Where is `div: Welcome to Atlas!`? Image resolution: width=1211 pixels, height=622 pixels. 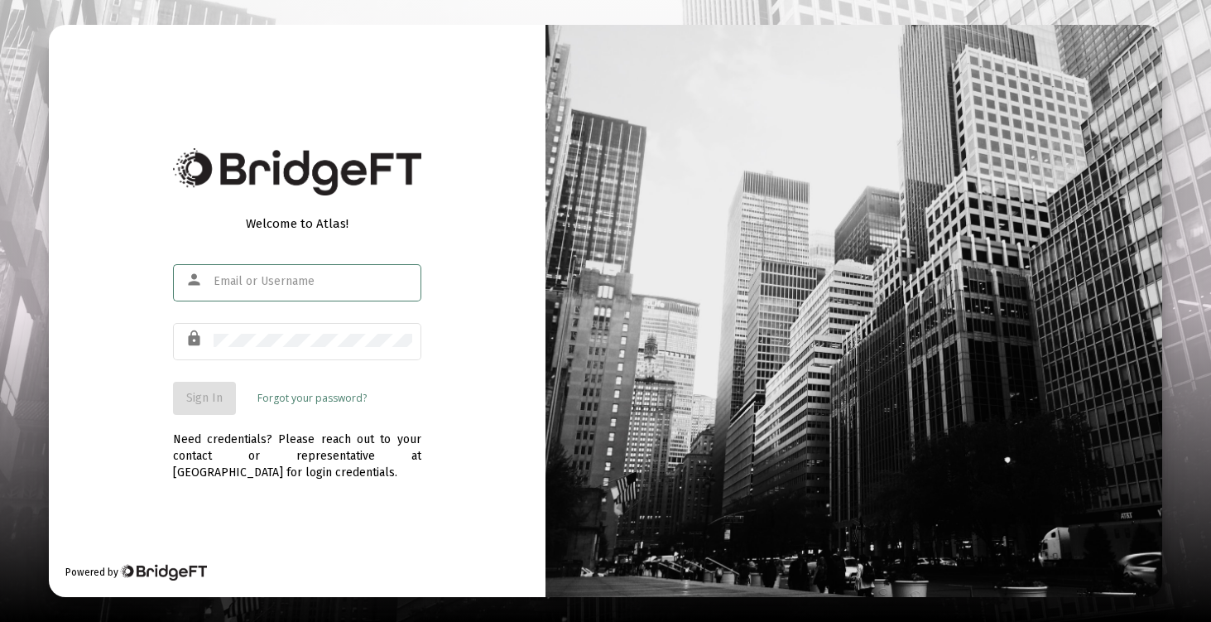 div: Welcome to Atlas! is located at coordinates (297, 224).